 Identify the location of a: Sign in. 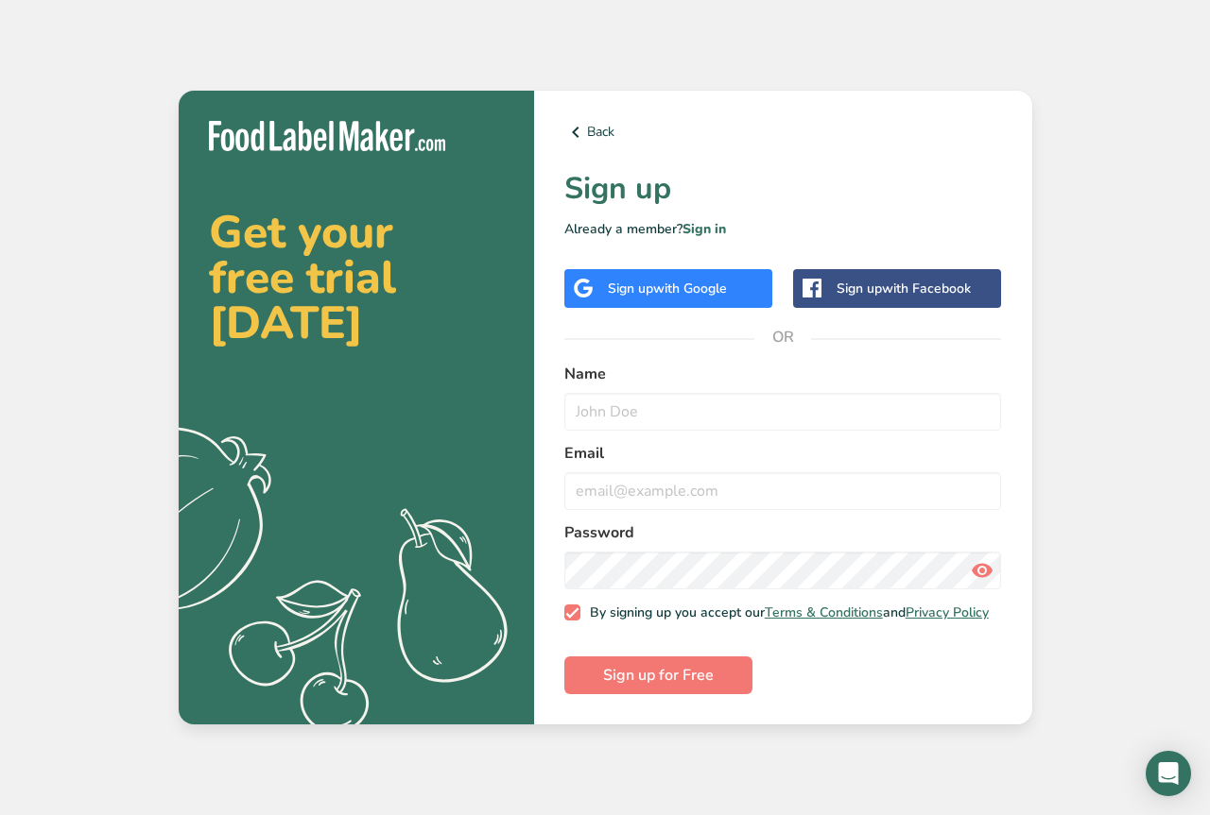
(704, 229).